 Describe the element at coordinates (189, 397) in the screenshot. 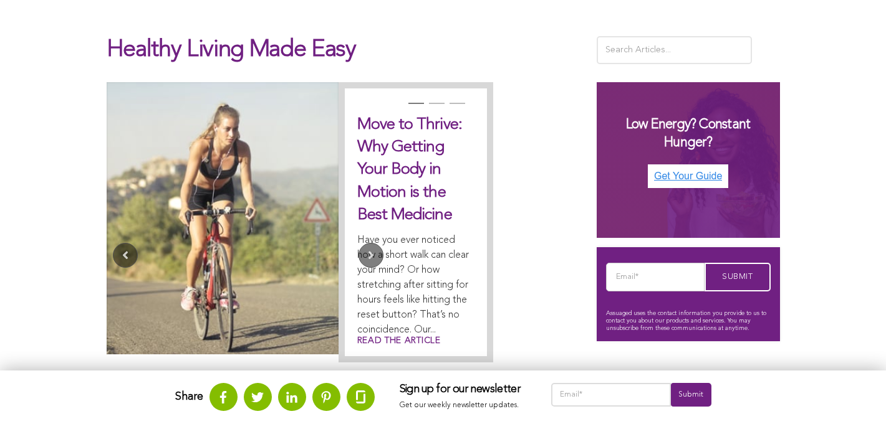

I see `strong: Share` at that location.